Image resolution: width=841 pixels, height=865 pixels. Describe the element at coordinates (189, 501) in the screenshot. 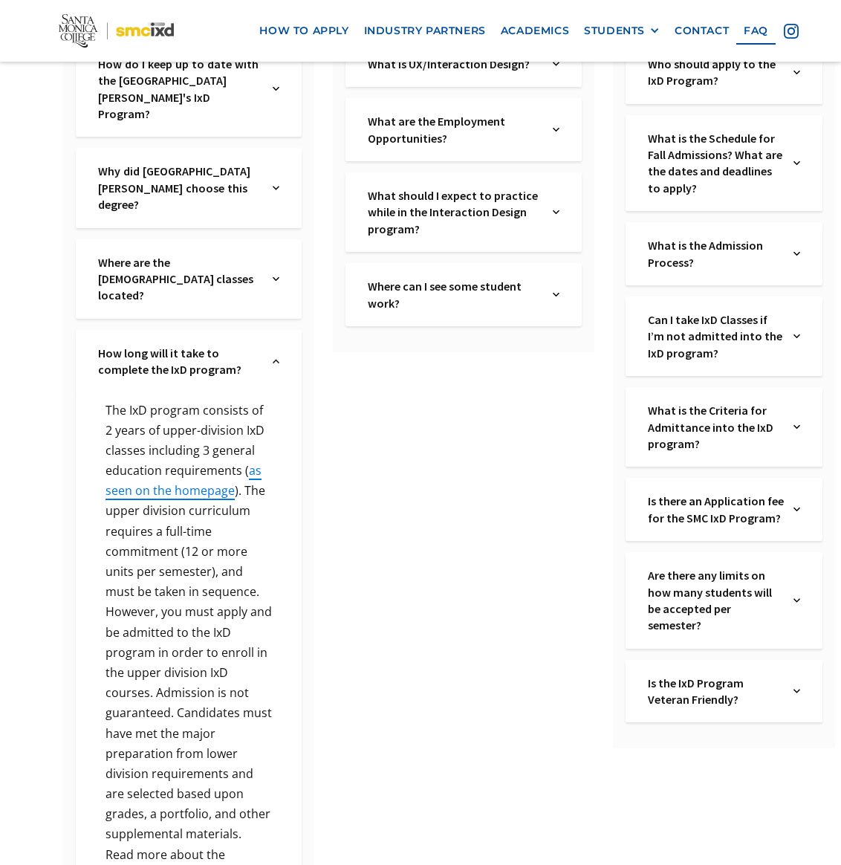

I see `p: The IxD program consists of 2 years of upper-division IxD classes including 3 general education r...` at that location.